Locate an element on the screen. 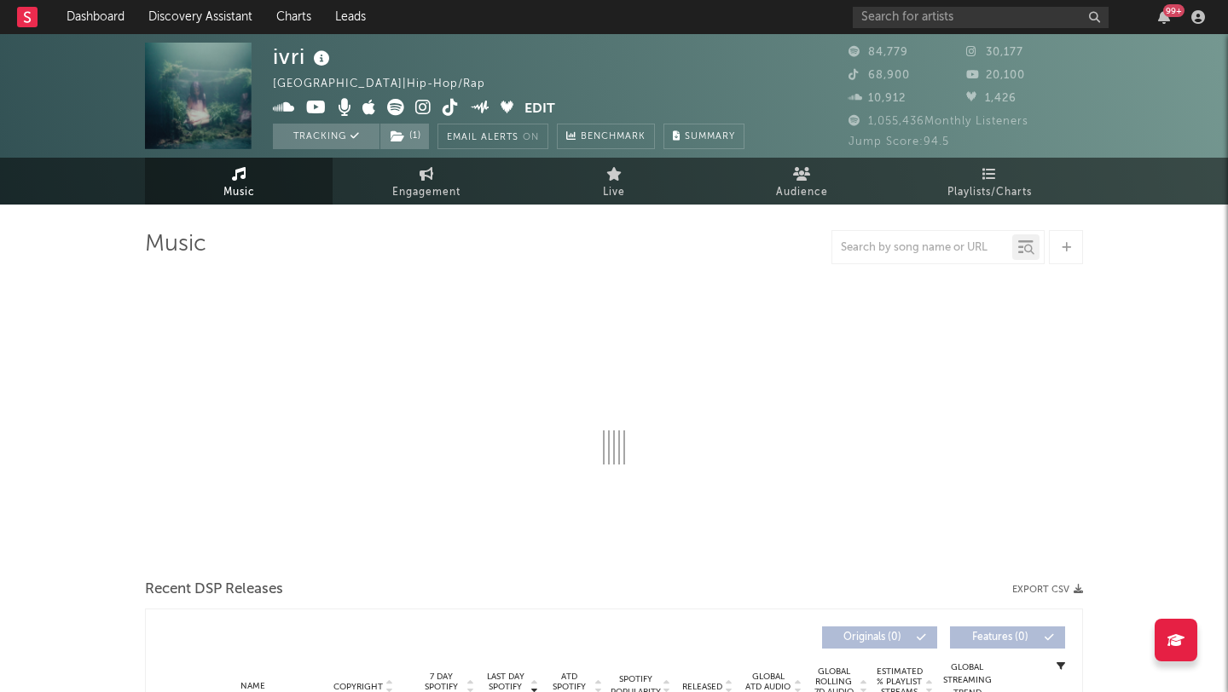  span: Audience is located at coordinates (801, 193).